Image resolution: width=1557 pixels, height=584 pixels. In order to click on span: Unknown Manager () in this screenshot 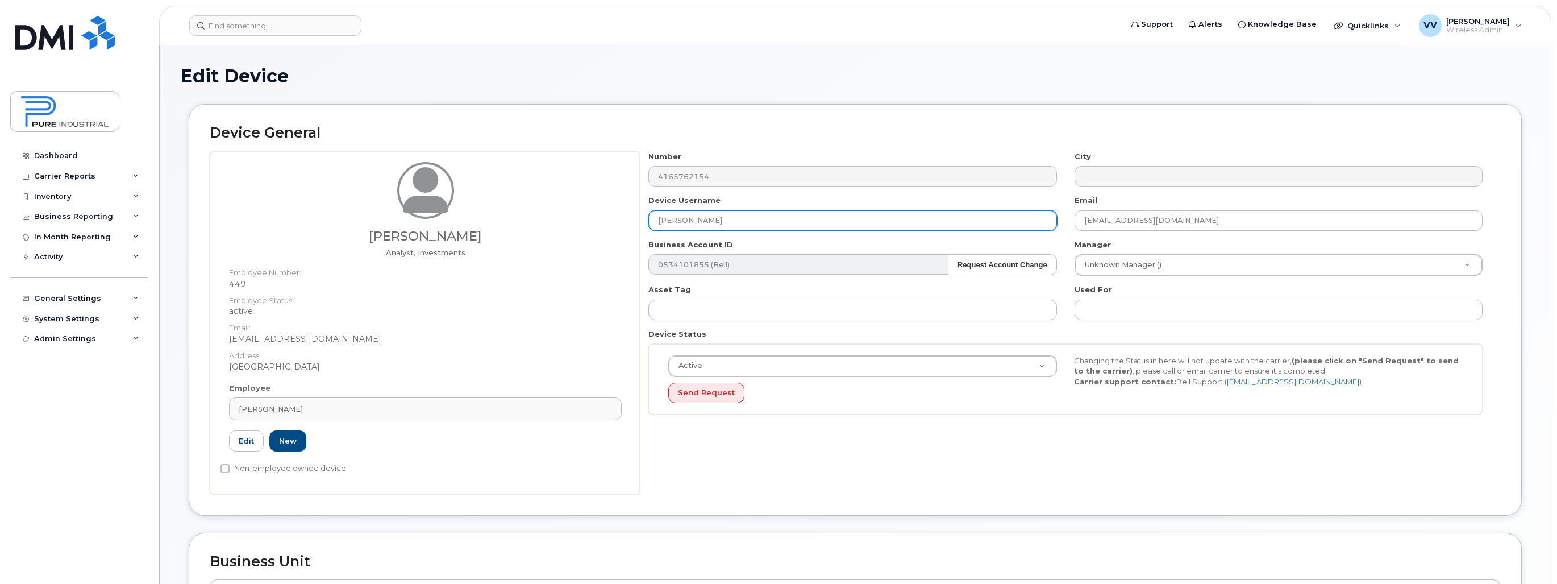, I will do `click(1120, 265)`.